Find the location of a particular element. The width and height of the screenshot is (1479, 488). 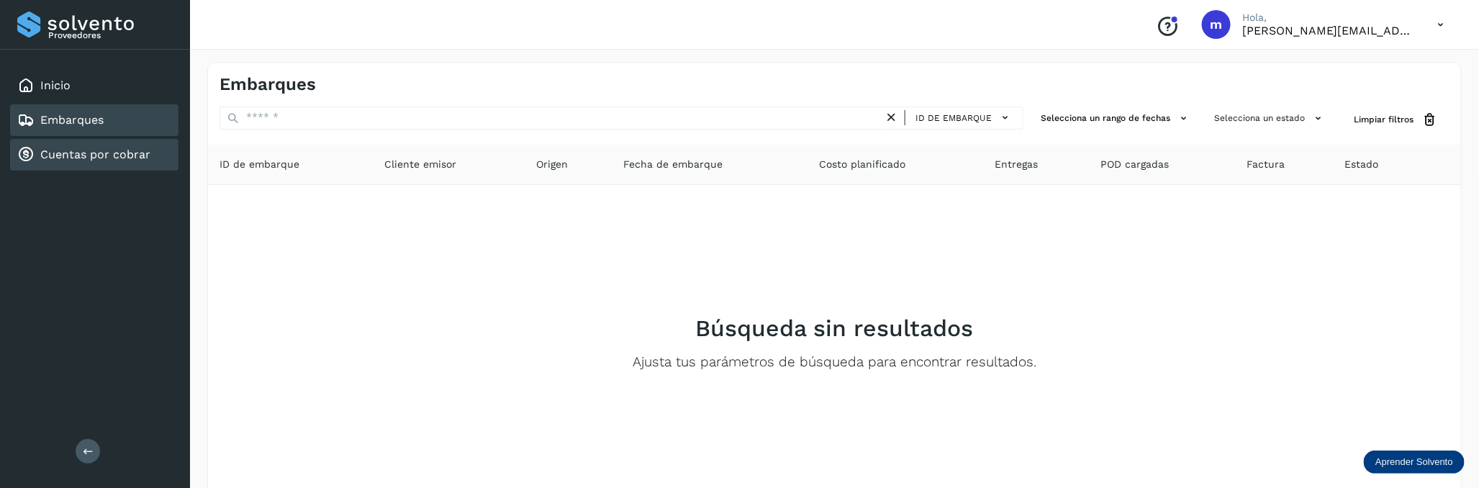

span: Costo planificado is located at coordinates (863, 164).